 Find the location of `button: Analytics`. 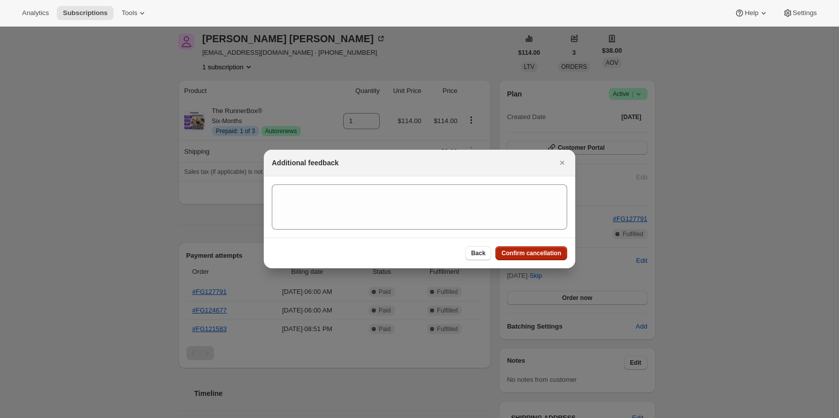

button: Analytics is located at coordinates (35, 13).